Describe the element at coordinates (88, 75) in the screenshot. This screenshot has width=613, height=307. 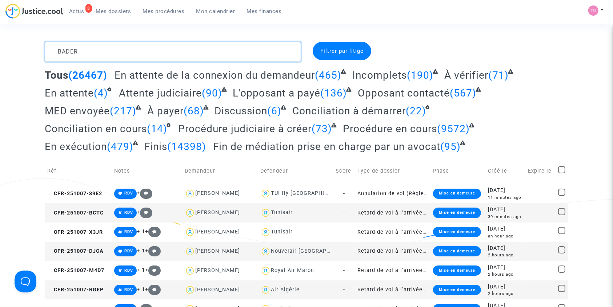
I see `span: (26467)` at that location.